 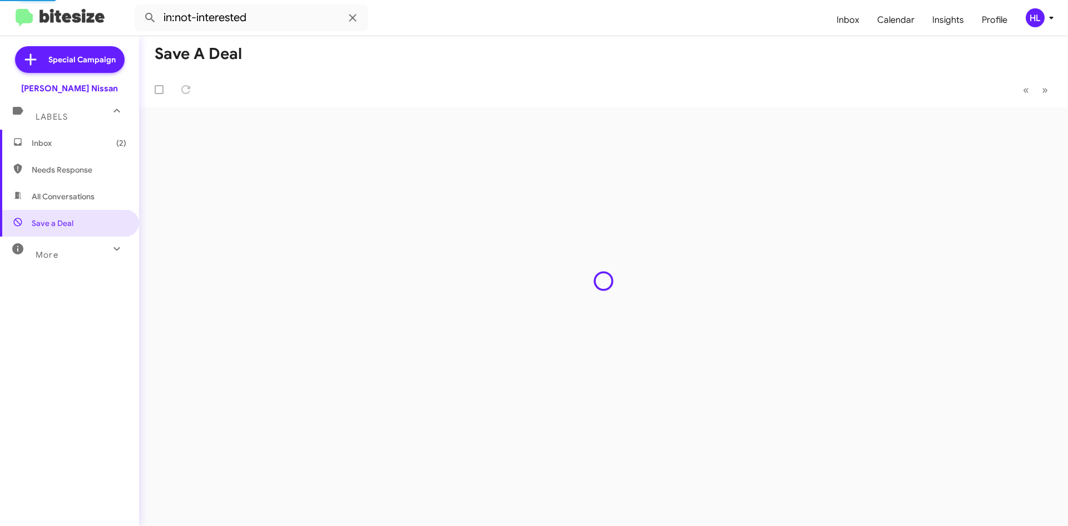 I want to click on span: Labels, so click(x=52, y=117).